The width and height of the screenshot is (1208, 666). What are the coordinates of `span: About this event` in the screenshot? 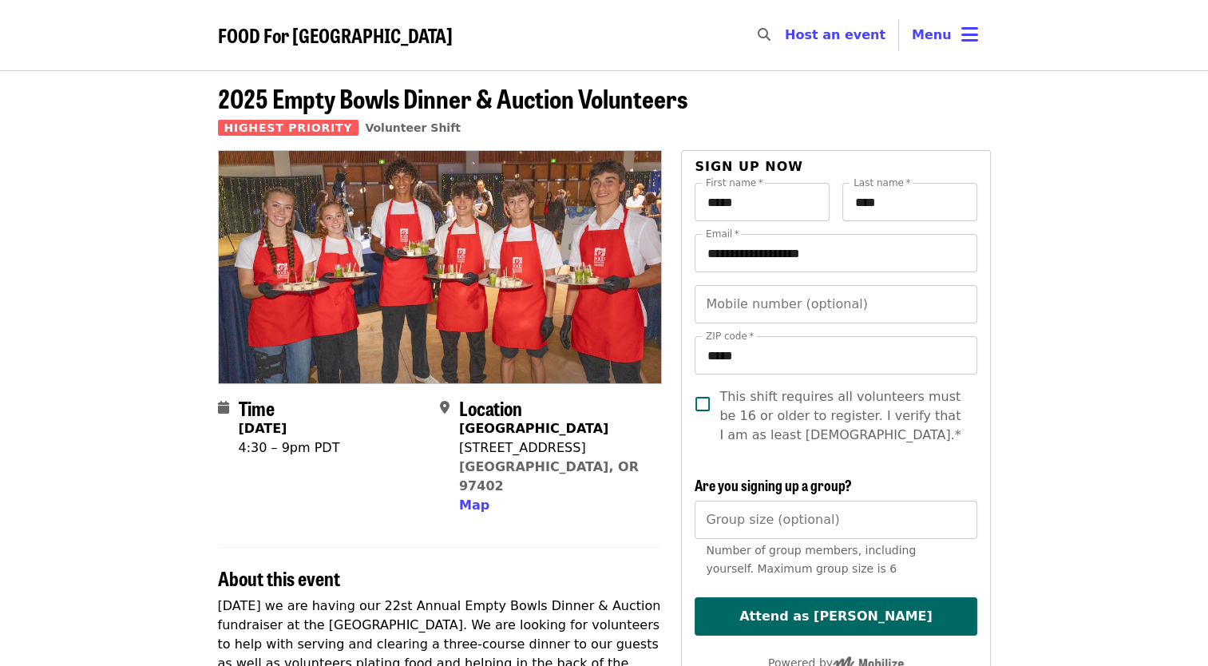 It's located at (279, 577).